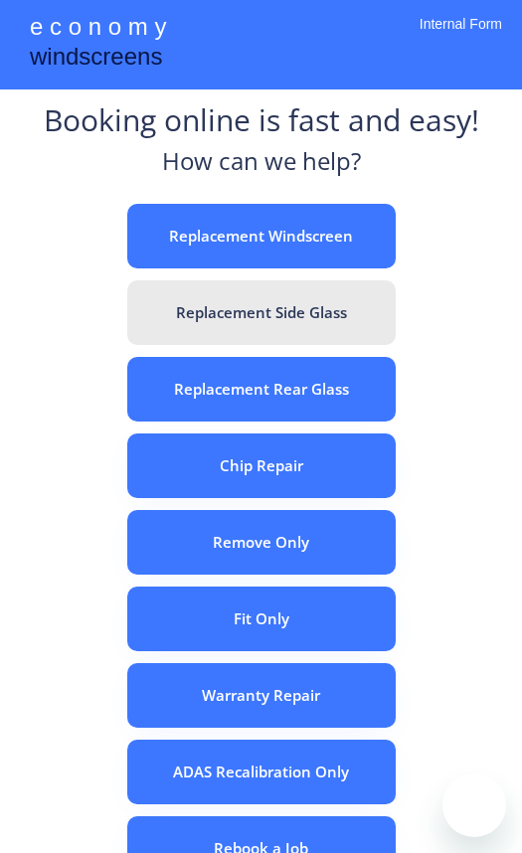 The width and height of the screenshot is (522, 853). Describe the element at coordinates (261, 166) in the screenshot. I see `div: How can we help?` at that location.